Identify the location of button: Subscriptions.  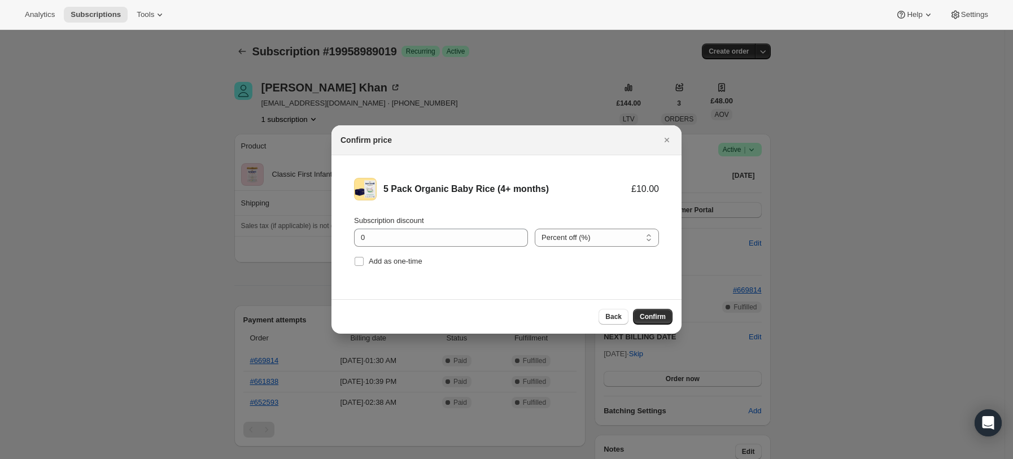
(95, 15).